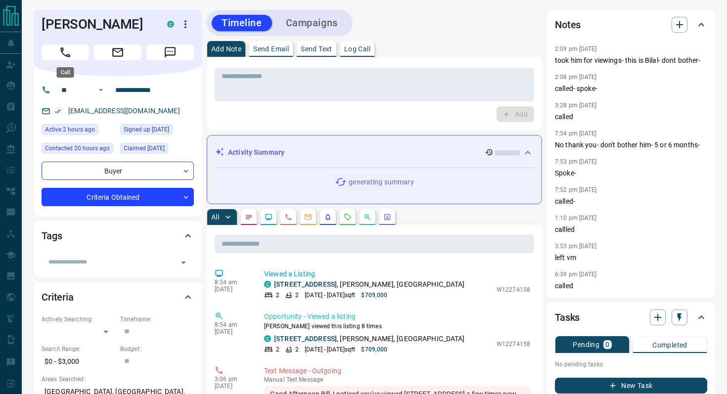 This screenshot has height=394, width=727. Describe the element at coordinates (328, 217) in the screenshot. I see `svg: Listing Alerts` at that location.